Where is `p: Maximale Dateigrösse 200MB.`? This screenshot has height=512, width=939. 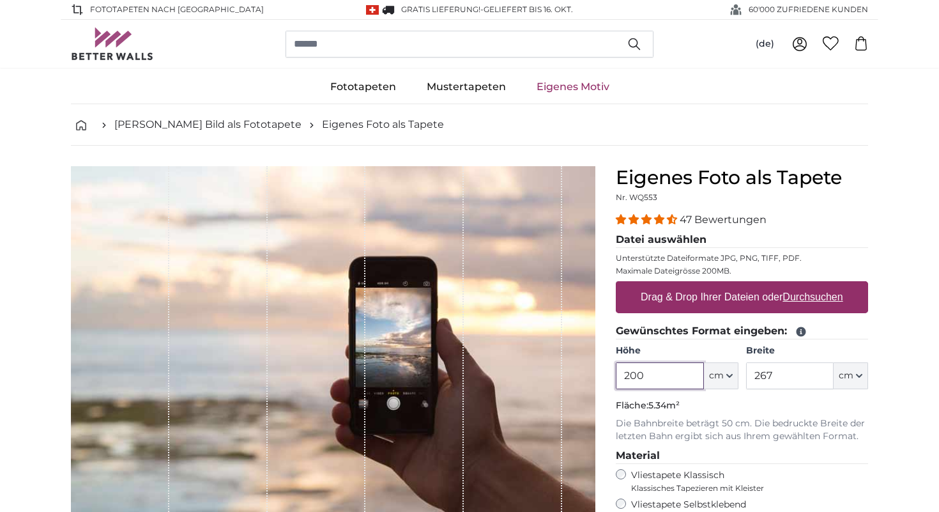
p: Maximale Dateigrösse 200MB. is located at coordinates (742, 271).